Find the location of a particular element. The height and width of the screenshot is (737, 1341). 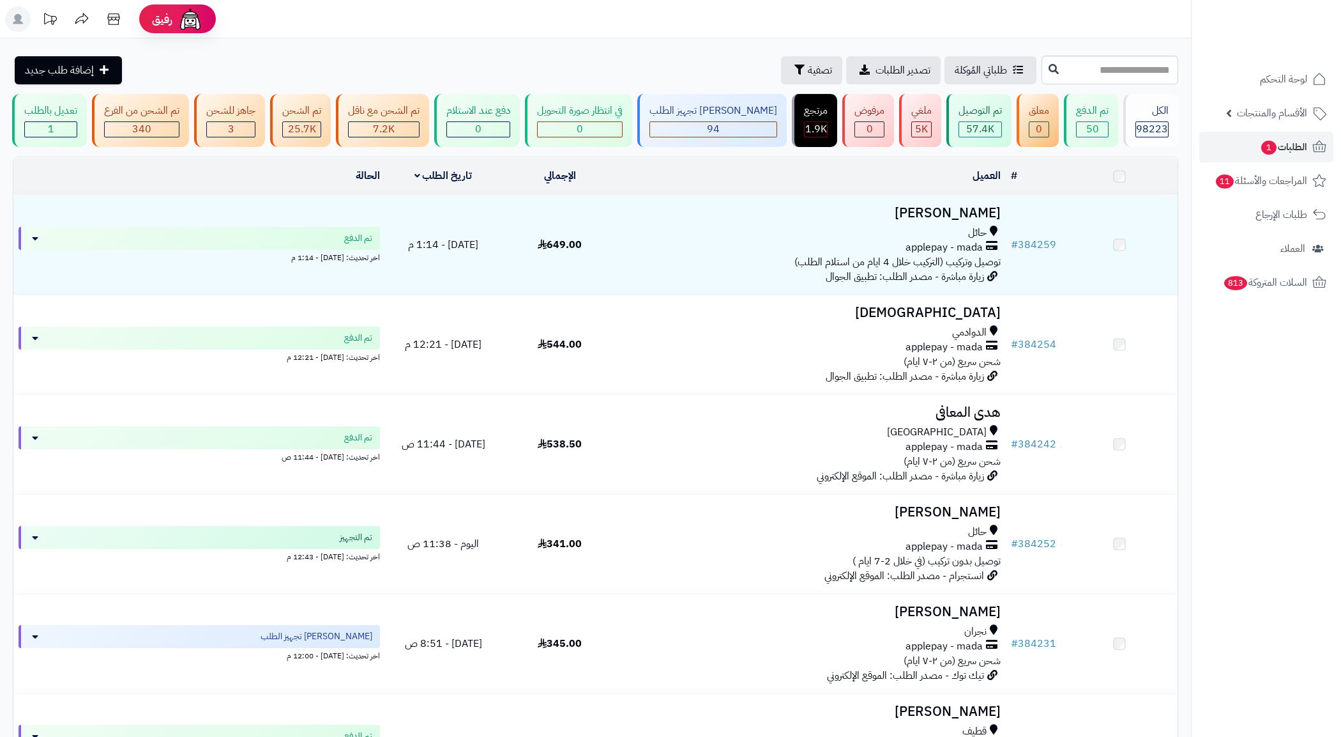

div: في انتظار صورة التحويل is located at coordinates (580, 111).